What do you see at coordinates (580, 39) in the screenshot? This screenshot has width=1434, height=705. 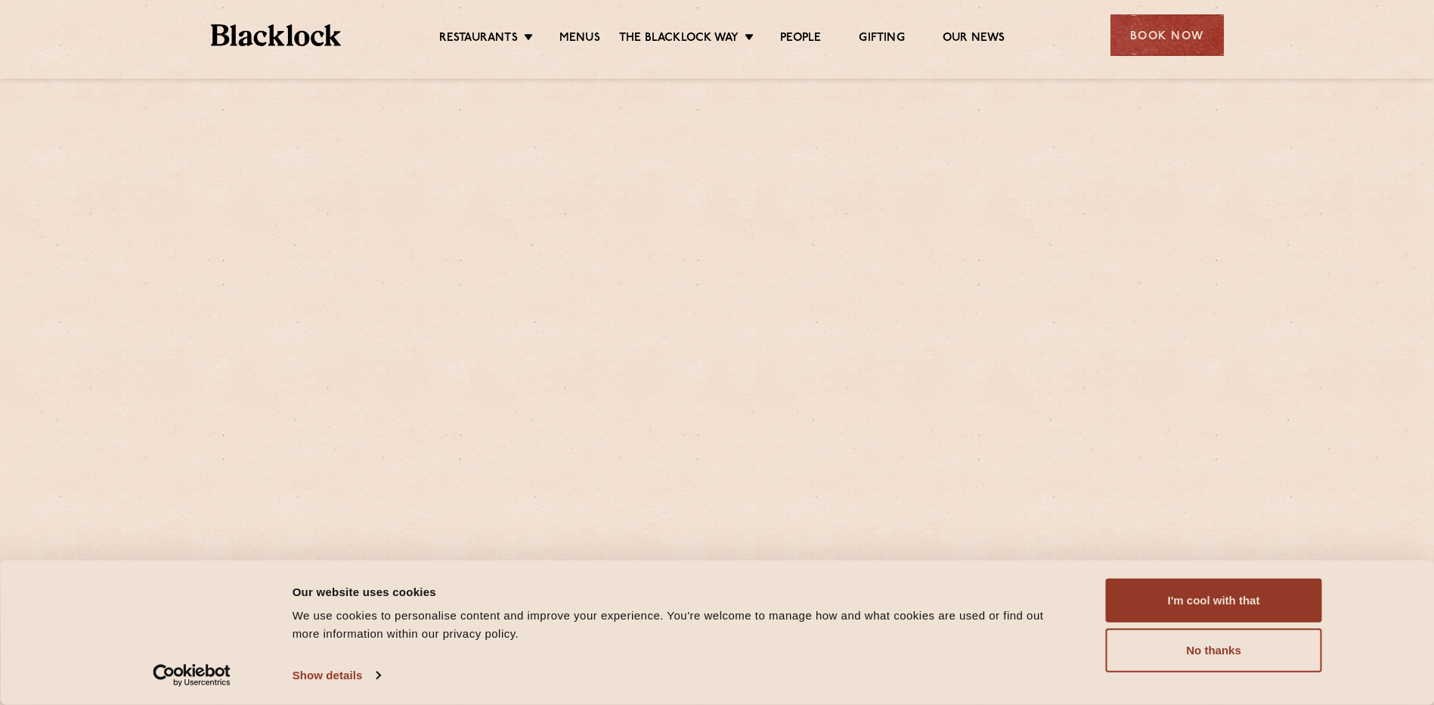 I see `a: Menus` at bounding box center [580, 39].